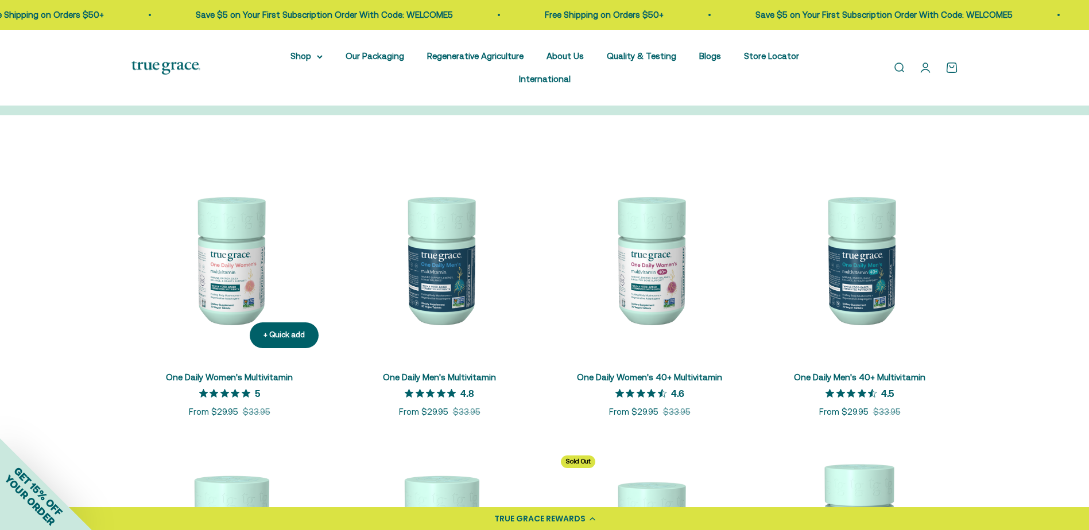  Describe the element at coordinates (257, 393) in the screenshot. I see `p: 5` at that location.